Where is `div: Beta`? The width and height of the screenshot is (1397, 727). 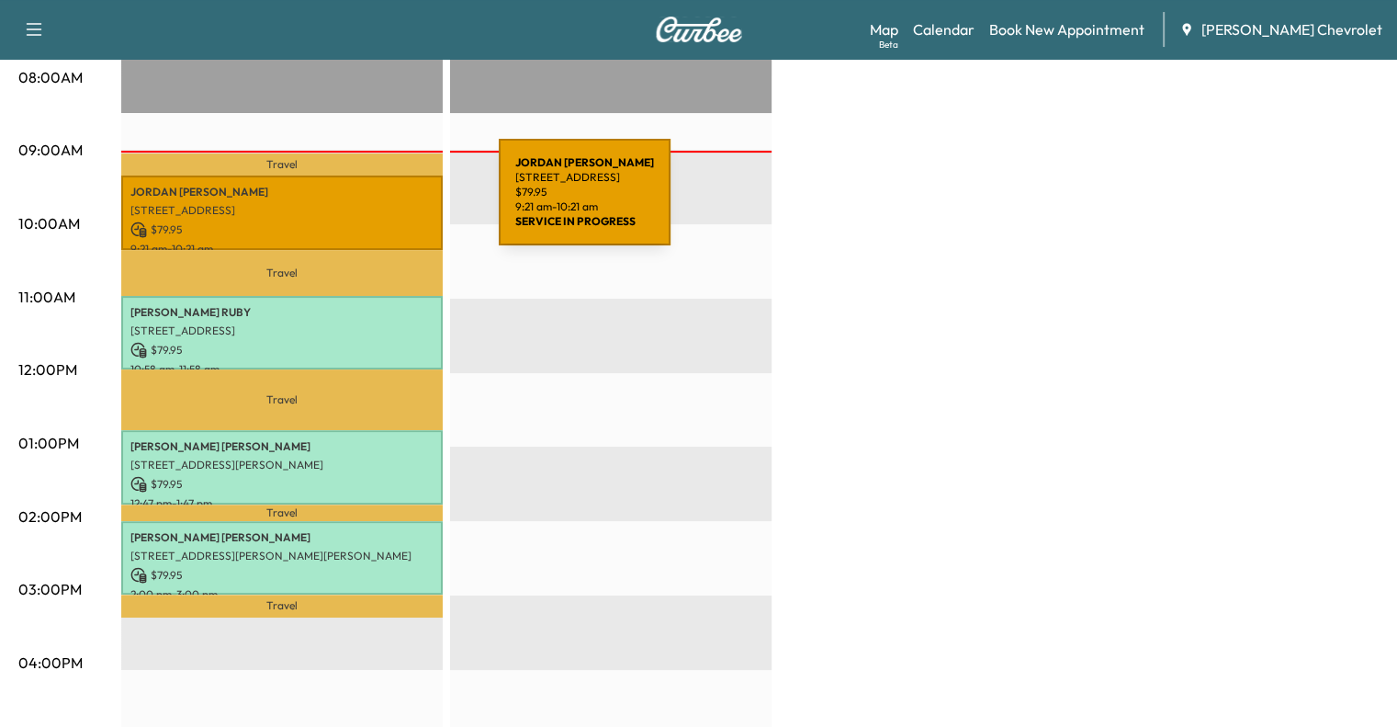
div: Beta is located at coordinates (888, 44).